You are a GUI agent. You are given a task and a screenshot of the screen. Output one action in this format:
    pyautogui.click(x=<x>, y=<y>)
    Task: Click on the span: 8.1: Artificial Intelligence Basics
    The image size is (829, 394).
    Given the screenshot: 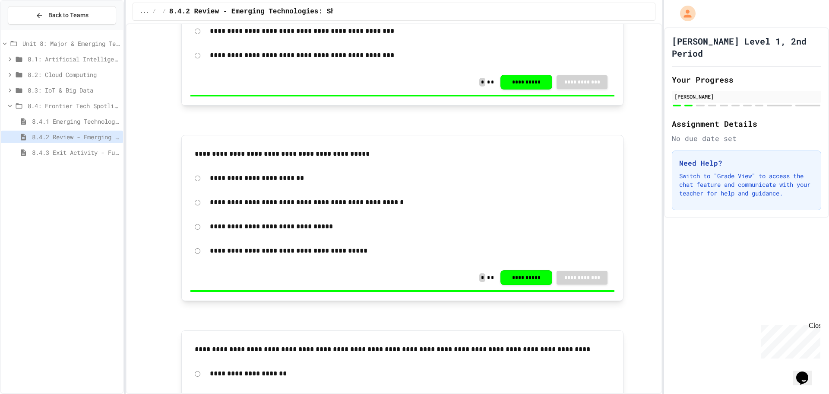 What is the action you would take?
    pyautogui.click(x=73, y=59)
    